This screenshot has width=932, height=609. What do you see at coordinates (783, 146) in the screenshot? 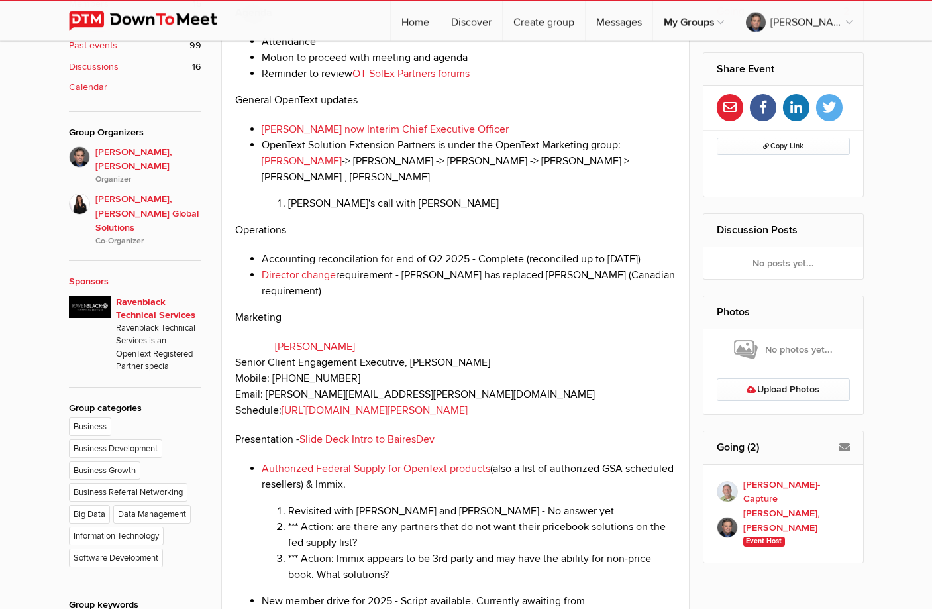
I see `button: Copy Link` at bounding box center [783, 146].